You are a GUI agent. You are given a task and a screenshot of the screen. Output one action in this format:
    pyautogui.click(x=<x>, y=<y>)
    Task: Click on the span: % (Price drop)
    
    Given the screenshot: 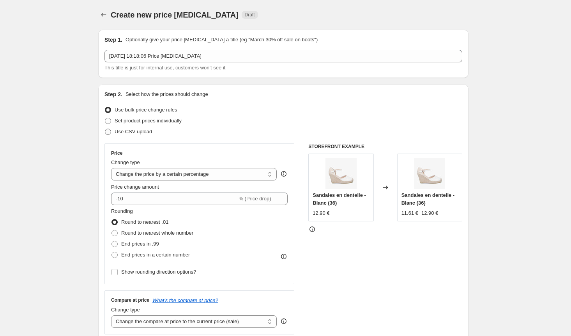 What is the action you would take?
    pyautogui.click(x=254, y=198)
    